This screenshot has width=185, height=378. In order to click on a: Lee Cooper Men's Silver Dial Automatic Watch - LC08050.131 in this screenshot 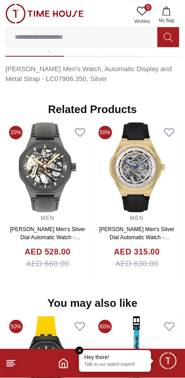, I will do `click(137, 167)`.